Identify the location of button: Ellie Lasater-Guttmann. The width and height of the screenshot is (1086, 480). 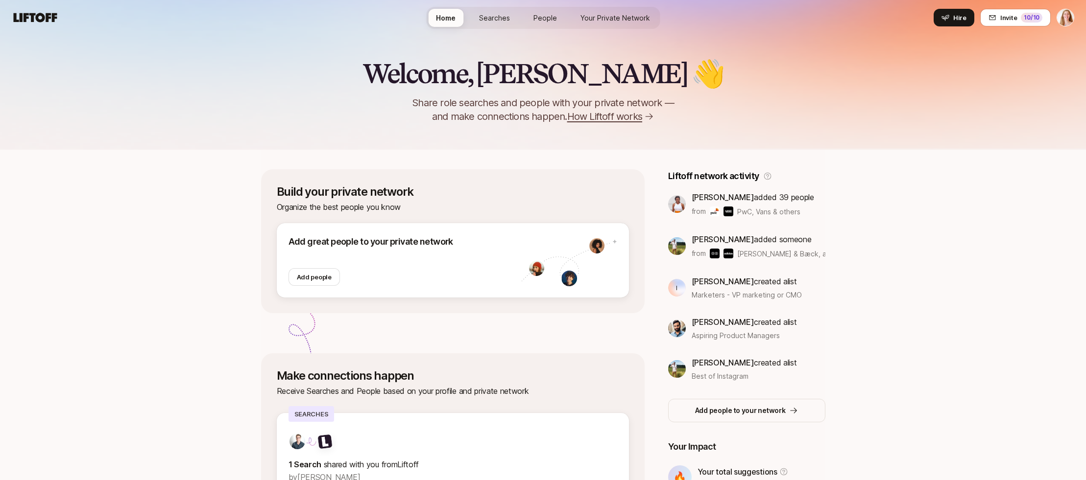
(1065, 18).